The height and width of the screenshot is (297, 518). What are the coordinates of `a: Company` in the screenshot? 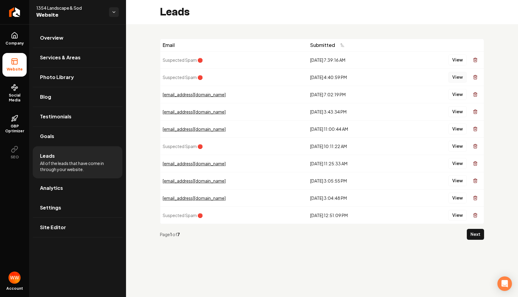 It's located at (15, 39).